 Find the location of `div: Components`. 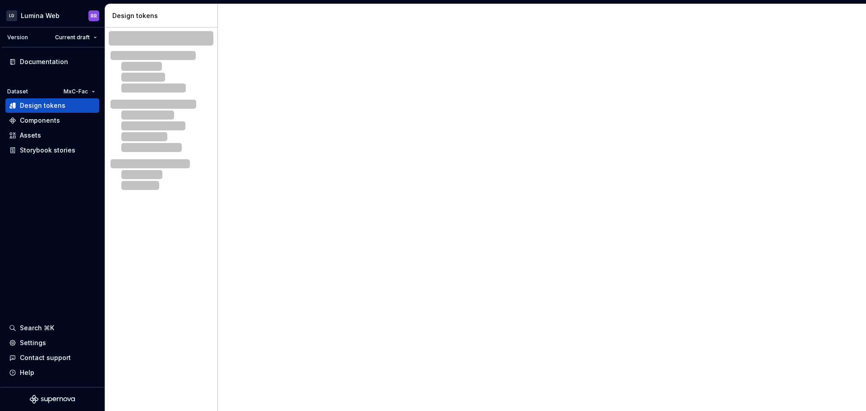

div: Components is located at coordinates (40, 120).